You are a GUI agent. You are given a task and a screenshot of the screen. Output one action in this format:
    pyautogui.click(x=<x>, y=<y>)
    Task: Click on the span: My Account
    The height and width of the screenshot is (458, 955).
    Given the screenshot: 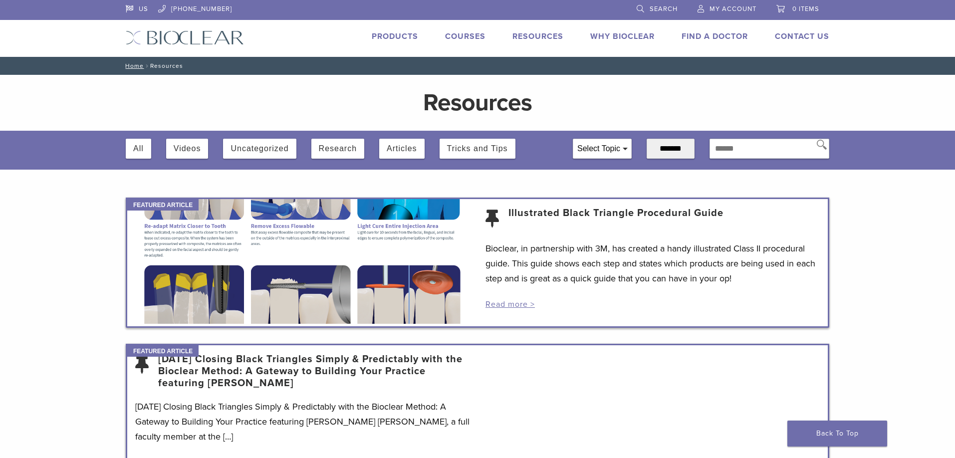 What is the action you would take?
    pyautogui.click(x=733, y=9)
    